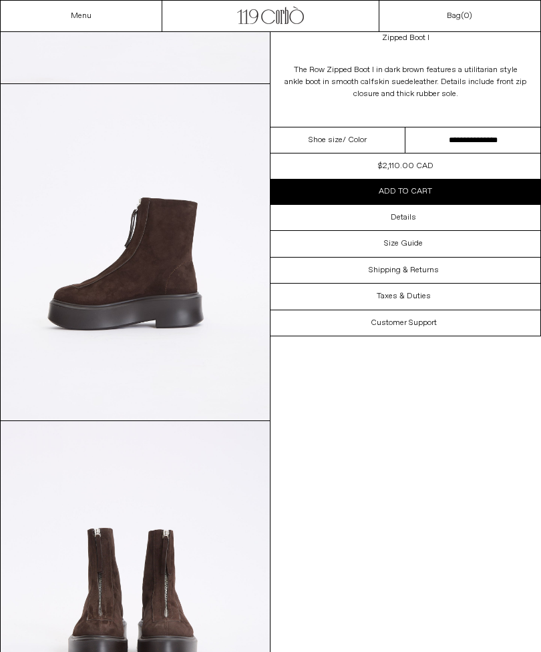 The height and width of the screenshot is (652, 541). I want to click on h3: Shipping & Returns, so click(403, 270).